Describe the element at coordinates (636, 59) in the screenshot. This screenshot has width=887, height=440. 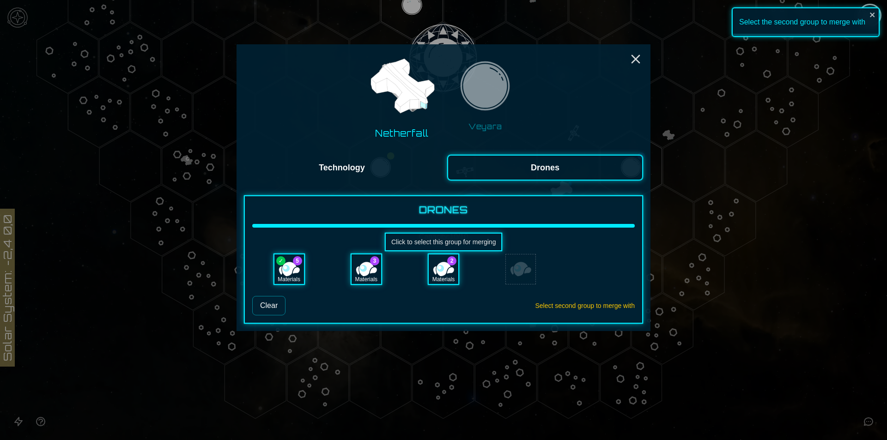
I see `button: Close` at that location.